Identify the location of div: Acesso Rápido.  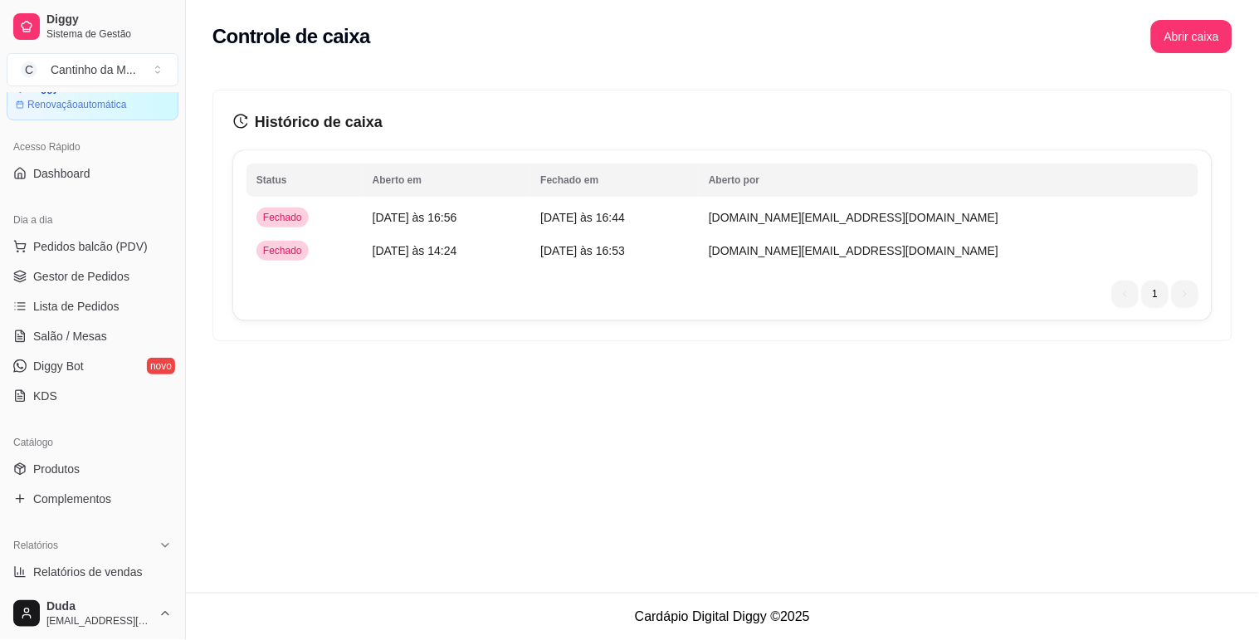
(92, 147).